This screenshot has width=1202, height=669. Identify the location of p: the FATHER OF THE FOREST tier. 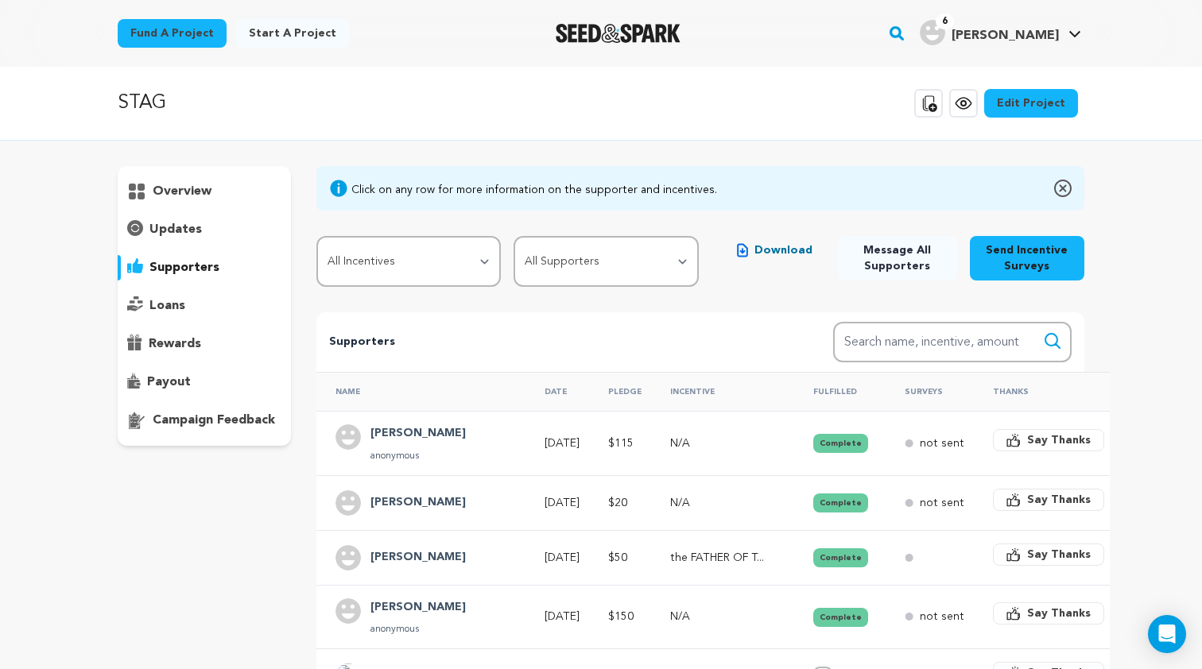
(727, 558).